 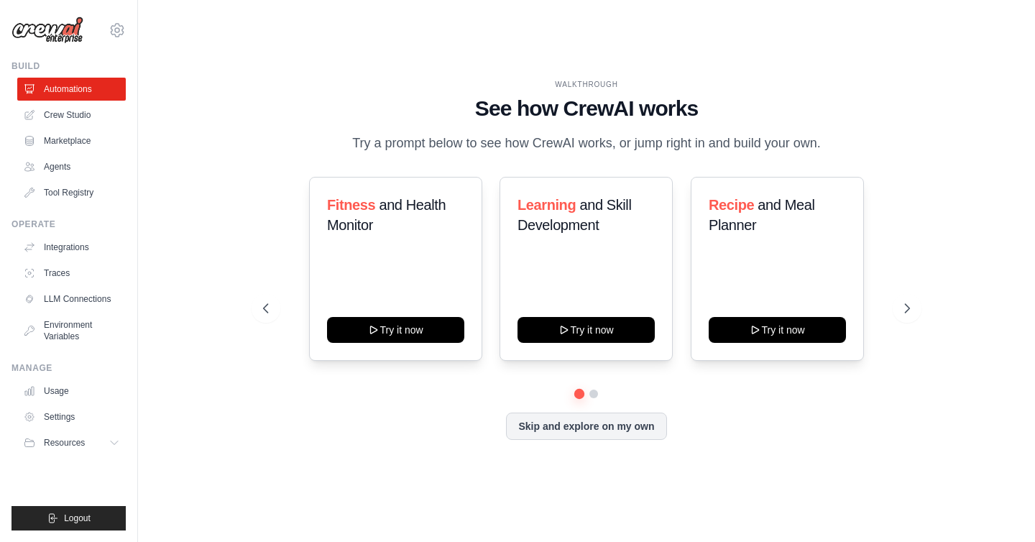 I want to click on span: Fitness, so click(x=351, y=205).